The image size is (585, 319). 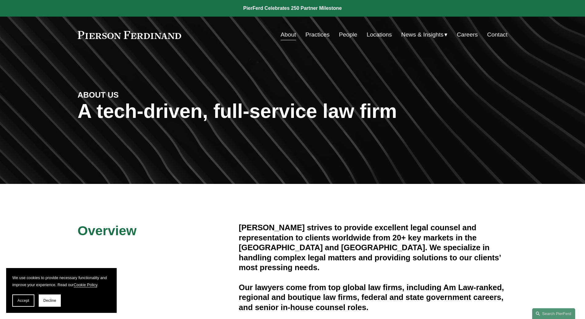 What do you see at coordinates (289, 35) in the screenshot?
I see `a: About` at bounding box center [289, 35].